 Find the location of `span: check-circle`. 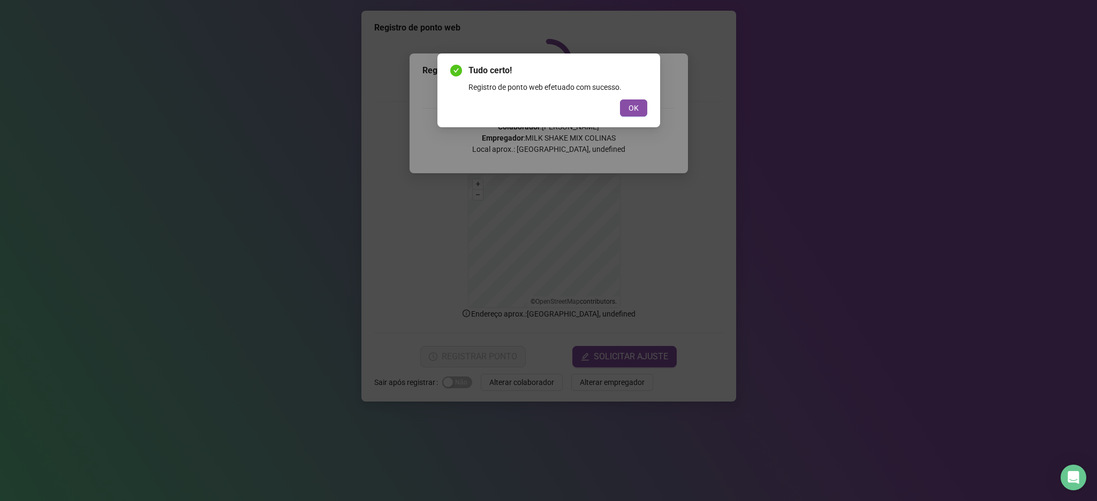

span: check-circle is located at coordinates (456, 71).